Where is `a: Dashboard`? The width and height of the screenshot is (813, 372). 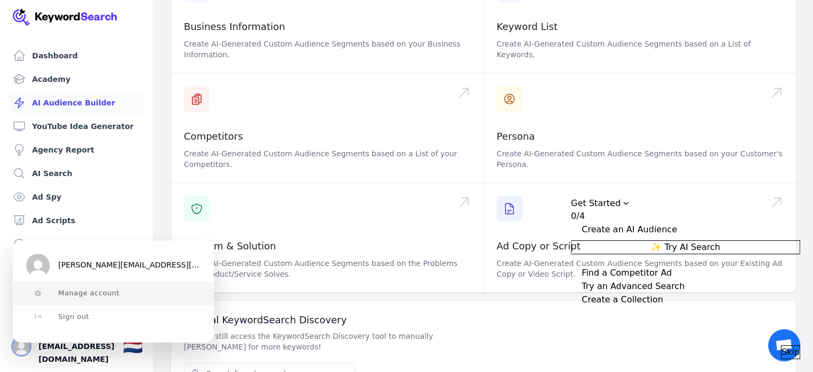
a: Dashboard is located at coordinates (76, 56).